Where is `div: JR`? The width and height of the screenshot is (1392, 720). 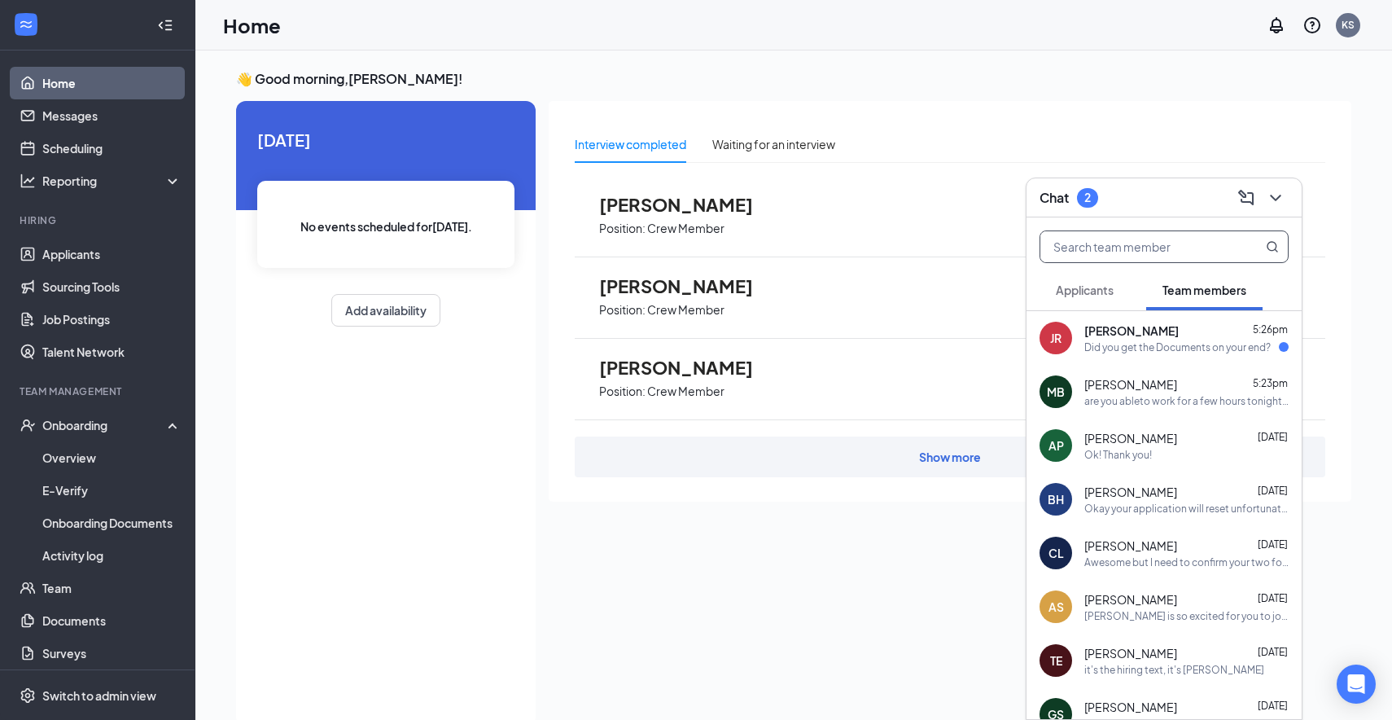
div: JR is located at coordinates (1056, 338).